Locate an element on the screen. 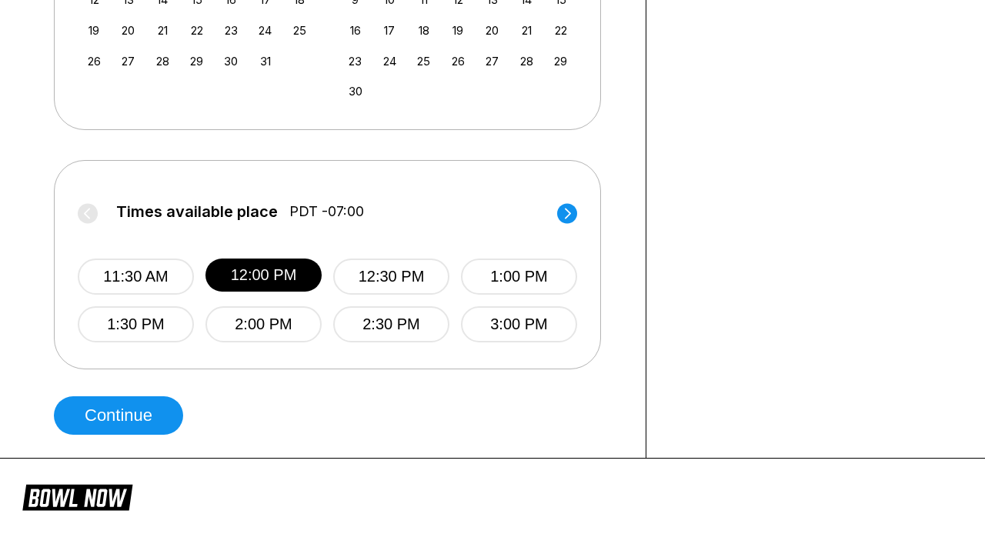 This screenshot has width=985, height=554. div: Choose Thursday, November 27th, 2025 is located at coordinates (492, 61).